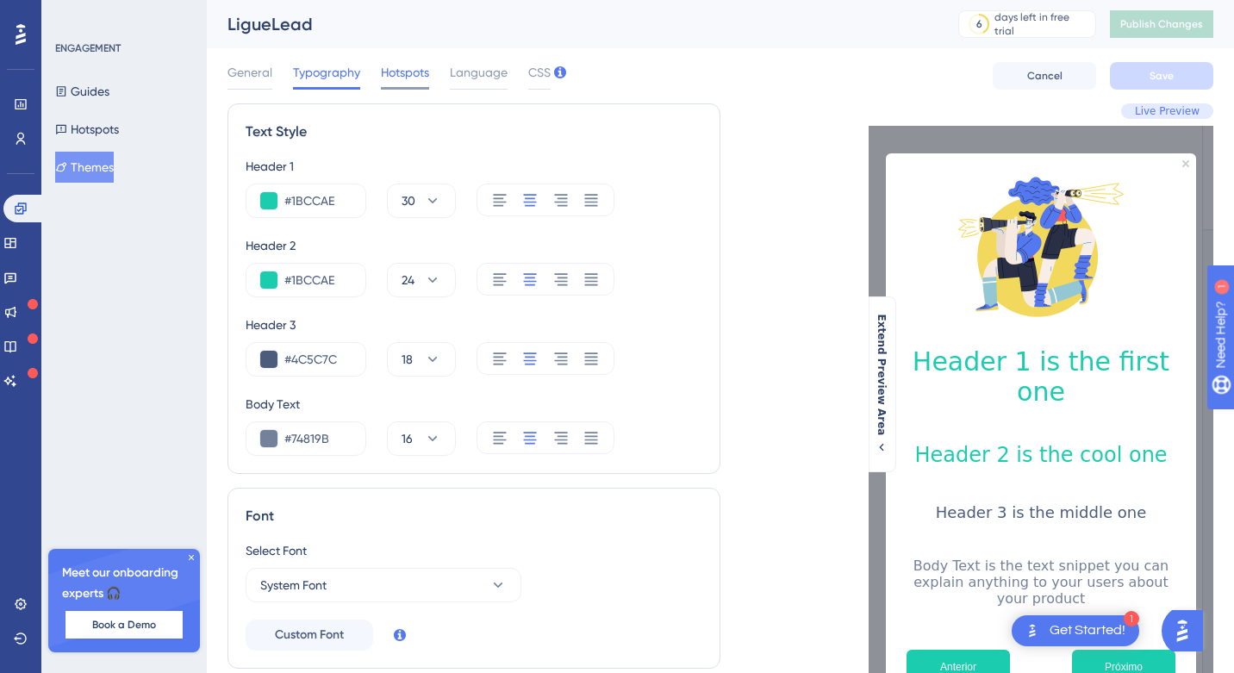  Describe the element at coordinates (1041, 512) in the screenshot. I see `h3: Header 3 is the middle one` at that location.